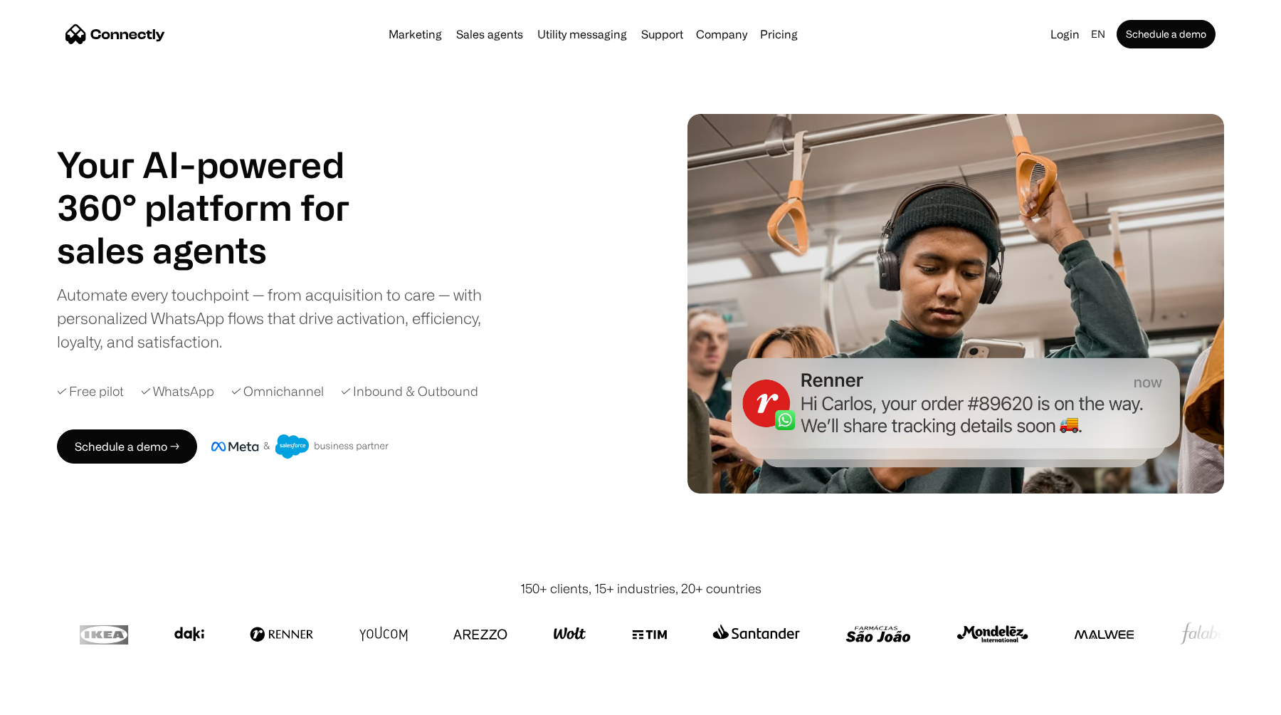 The height and width of the screenshot is (715, 1281). What do you see at coordinates (409, 391) in the screenshot?
I see `div: ✓ Inbound & Outbound` at bounding box center [409, 391].